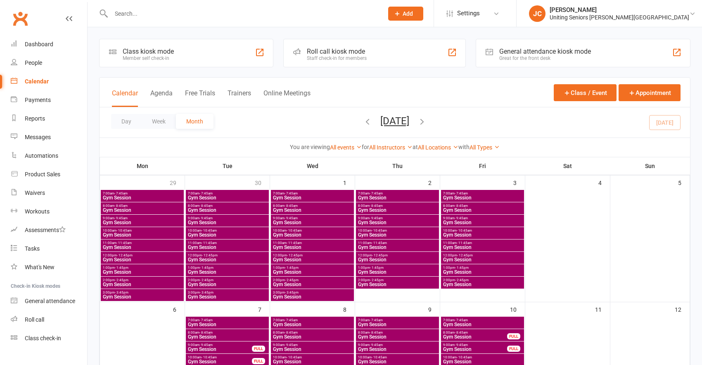 Image resolution: width=702 pixels, height=365 pixels. What do you see at coordinates (35, 118) in the screenshot?
I see `div: Reports` at bounding box center [35, 118].